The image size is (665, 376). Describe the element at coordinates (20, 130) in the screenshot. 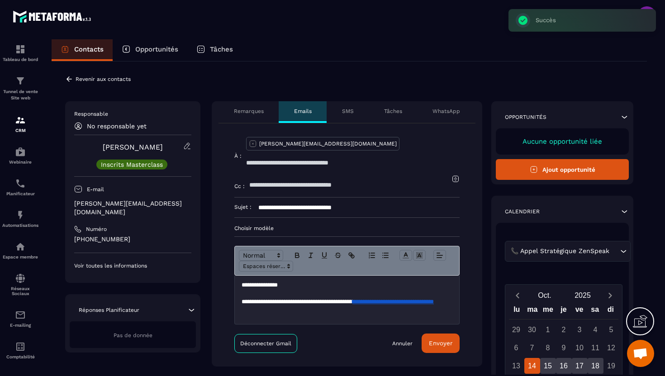

I see `p: CRM` at that location.